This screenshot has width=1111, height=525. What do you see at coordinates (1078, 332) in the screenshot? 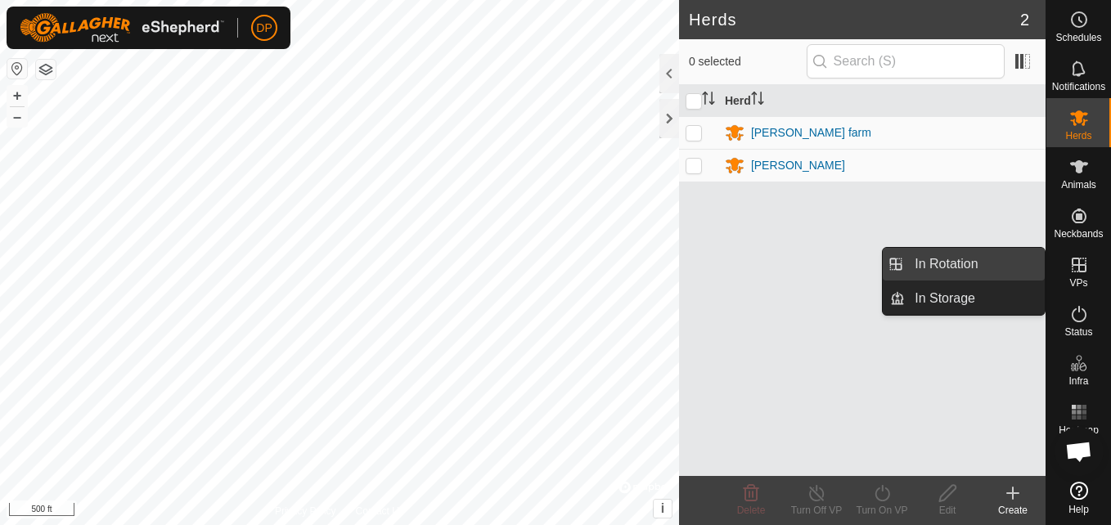
I see `span: Status` at bounding box center [1078, 332].